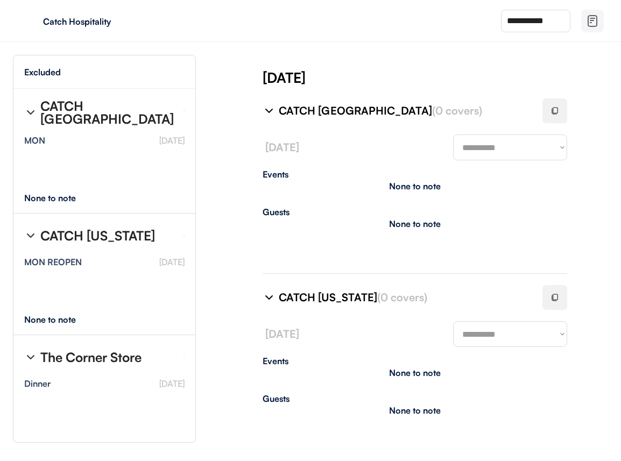 Image resolution: width=621 pixels, height=461 pixels. I want to click on div: Catch Hospitality, so click(111, 22).